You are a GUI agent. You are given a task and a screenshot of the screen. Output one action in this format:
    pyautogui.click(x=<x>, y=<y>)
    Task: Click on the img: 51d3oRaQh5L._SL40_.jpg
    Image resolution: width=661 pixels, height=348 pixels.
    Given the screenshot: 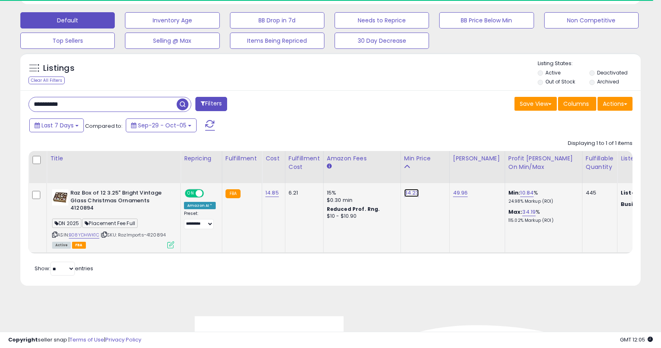 What is the action you would take?
    pyautogui.click(x=60, y=197)
    